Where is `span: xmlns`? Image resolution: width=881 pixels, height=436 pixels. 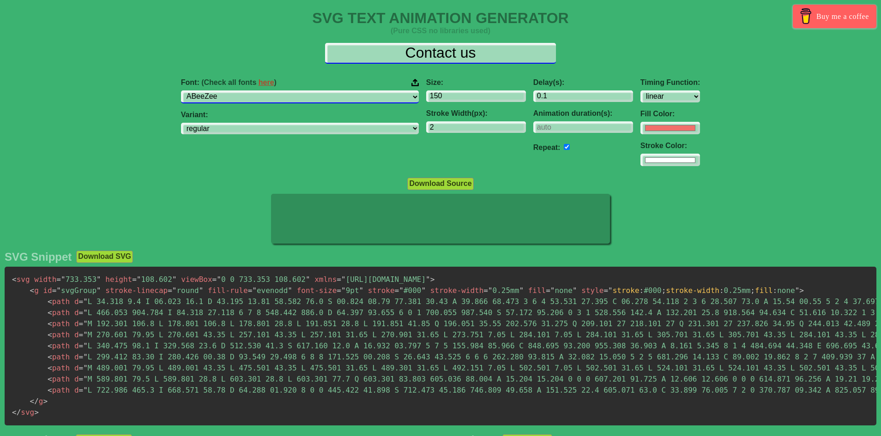
span: xmlns is located at coordinates (325, 279).